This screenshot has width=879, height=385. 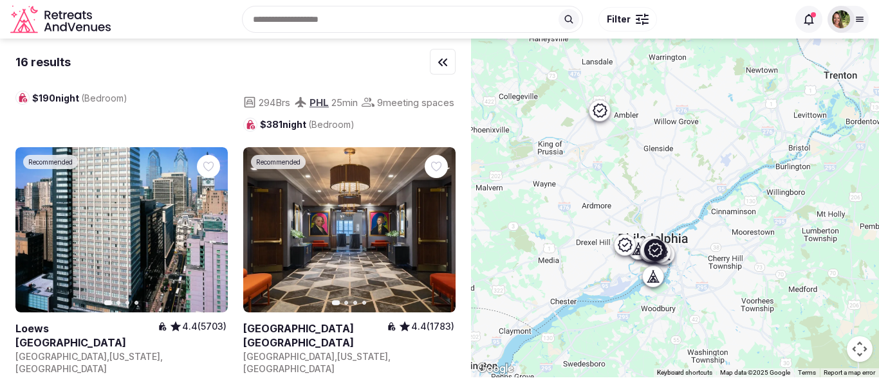 I want to click on button: Keyboard shortcuts, so click(x=684, y=373).